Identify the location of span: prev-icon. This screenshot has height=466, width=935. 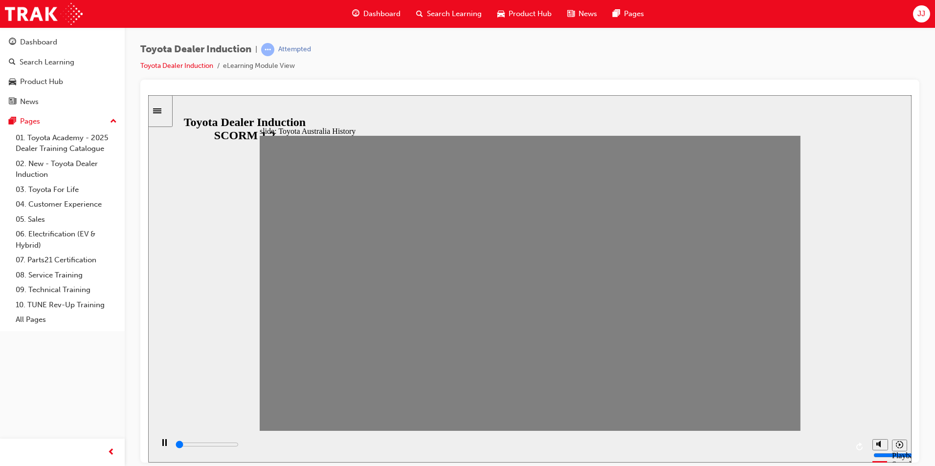
(111, 453).